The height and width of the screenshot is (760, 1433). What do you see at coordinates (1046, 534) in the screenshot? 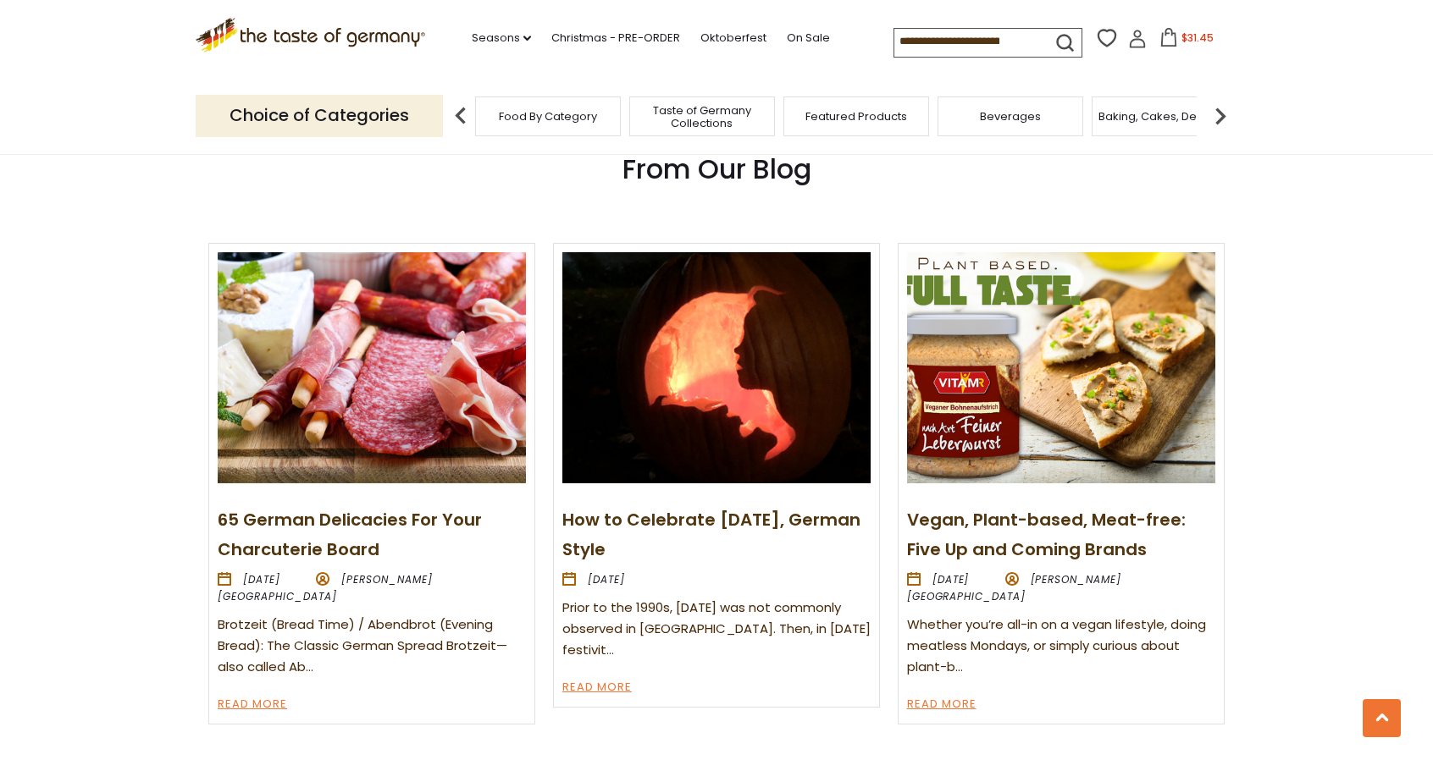
I see `a: Vegan, Plant-based, Meat-free: Five Up and Coming Brands` at bounding box center [1046, 534].